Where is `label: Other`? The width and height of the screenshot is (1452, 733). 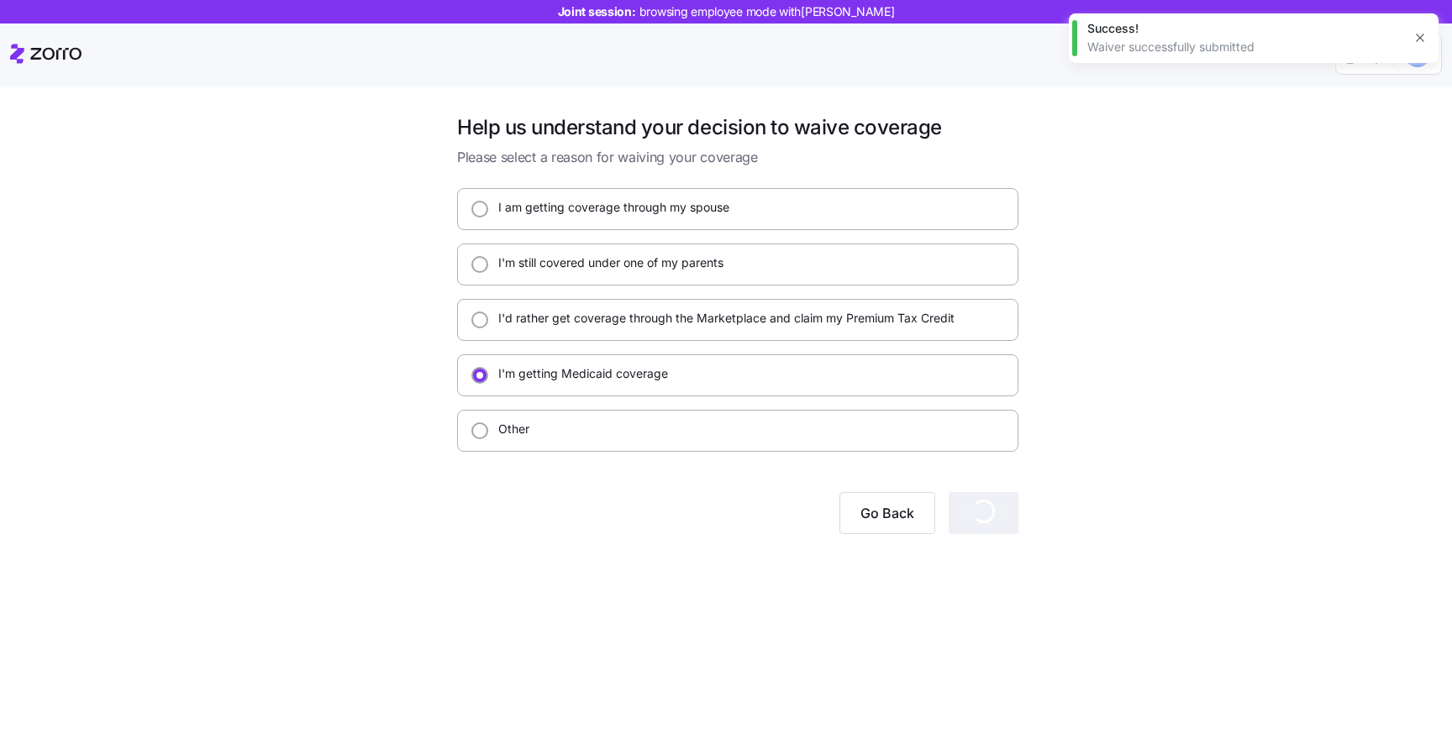 label: Other is located at coordinates (508, 429).